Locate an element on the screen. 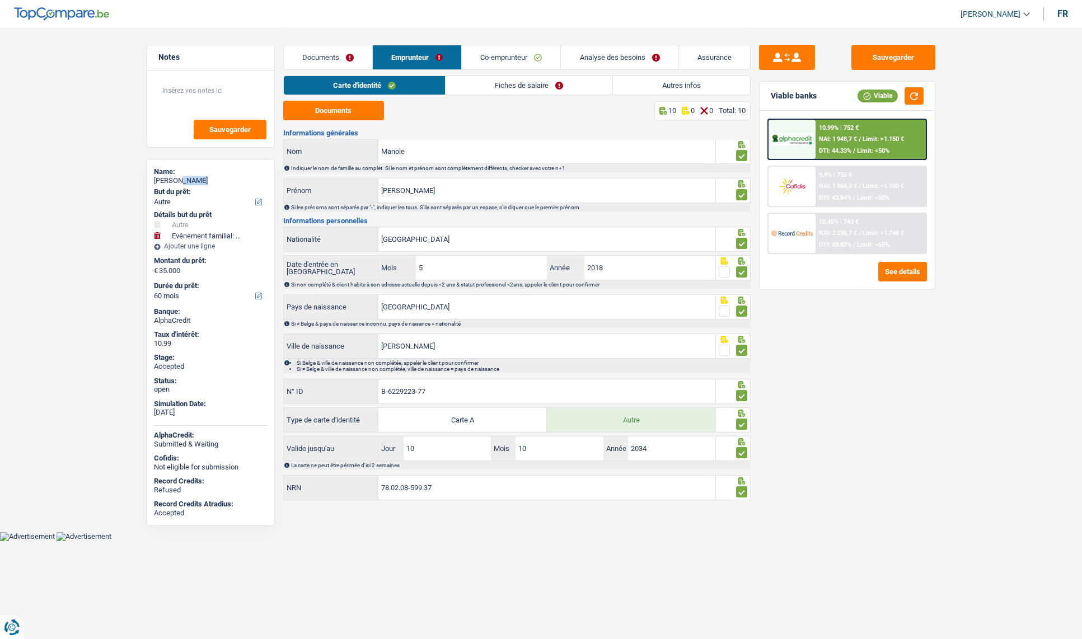 Image resolution: width=1082 pixels, height=639 pixels. div: AlphaCredit: is located at coordinates (211, 436).